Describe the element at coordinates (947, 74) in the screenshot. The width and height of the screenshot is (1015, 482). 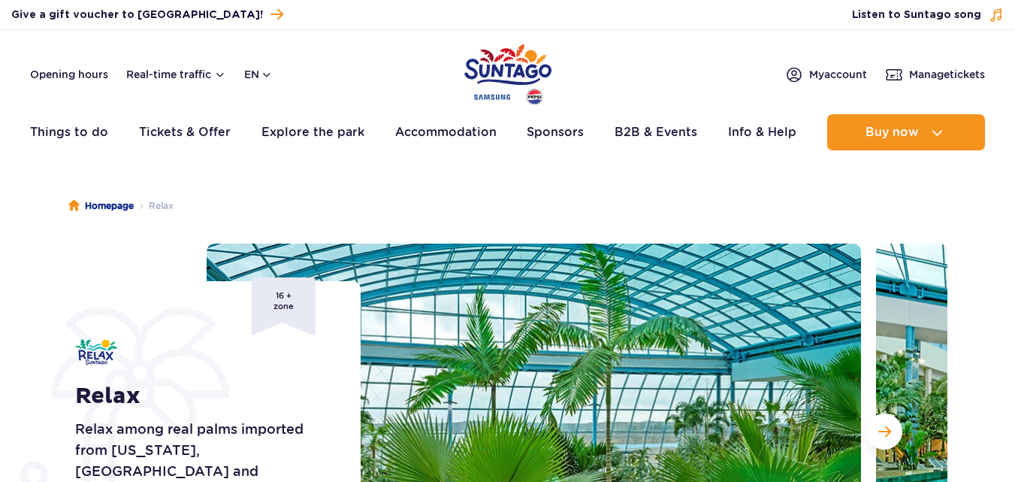
I see `span: Manage tickets` at that location.